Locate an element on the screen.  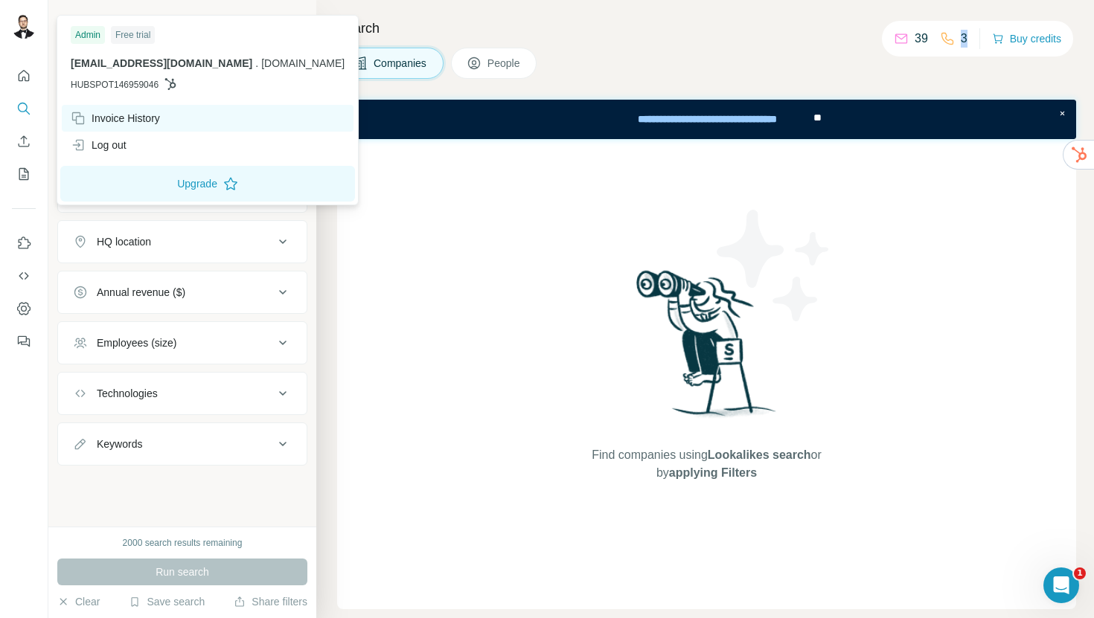
button: Feedback is located at coordinates (24, 341).